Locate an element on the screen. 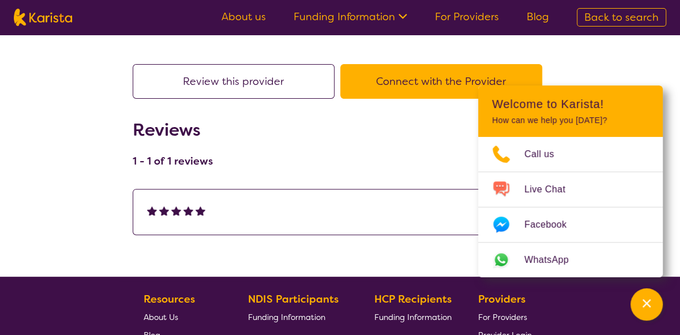 This screenshot has width=680, height=335. span: Facebook is located at coordinates (552, 224).